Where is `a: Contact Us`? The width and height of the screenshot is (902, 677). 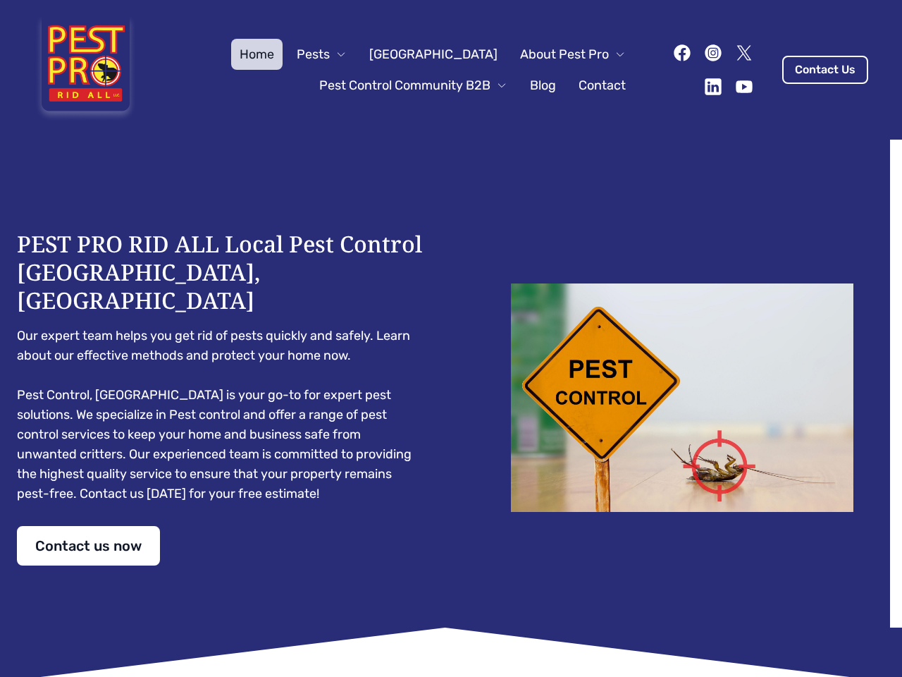
a: Contact Us is located at coordinates (825, 70).